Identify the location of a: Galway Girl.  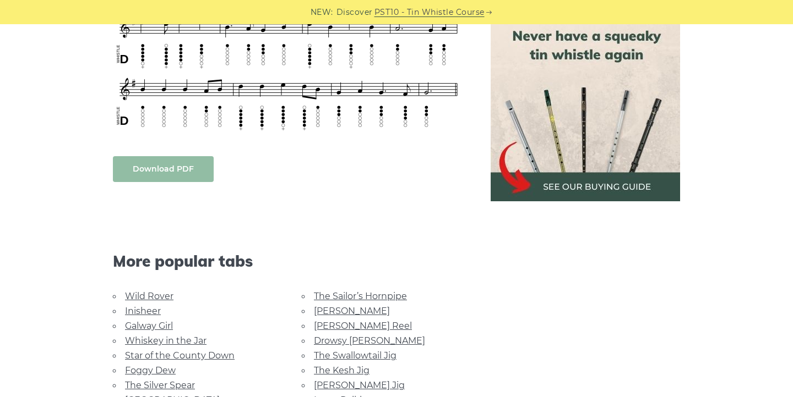
(149, 326).